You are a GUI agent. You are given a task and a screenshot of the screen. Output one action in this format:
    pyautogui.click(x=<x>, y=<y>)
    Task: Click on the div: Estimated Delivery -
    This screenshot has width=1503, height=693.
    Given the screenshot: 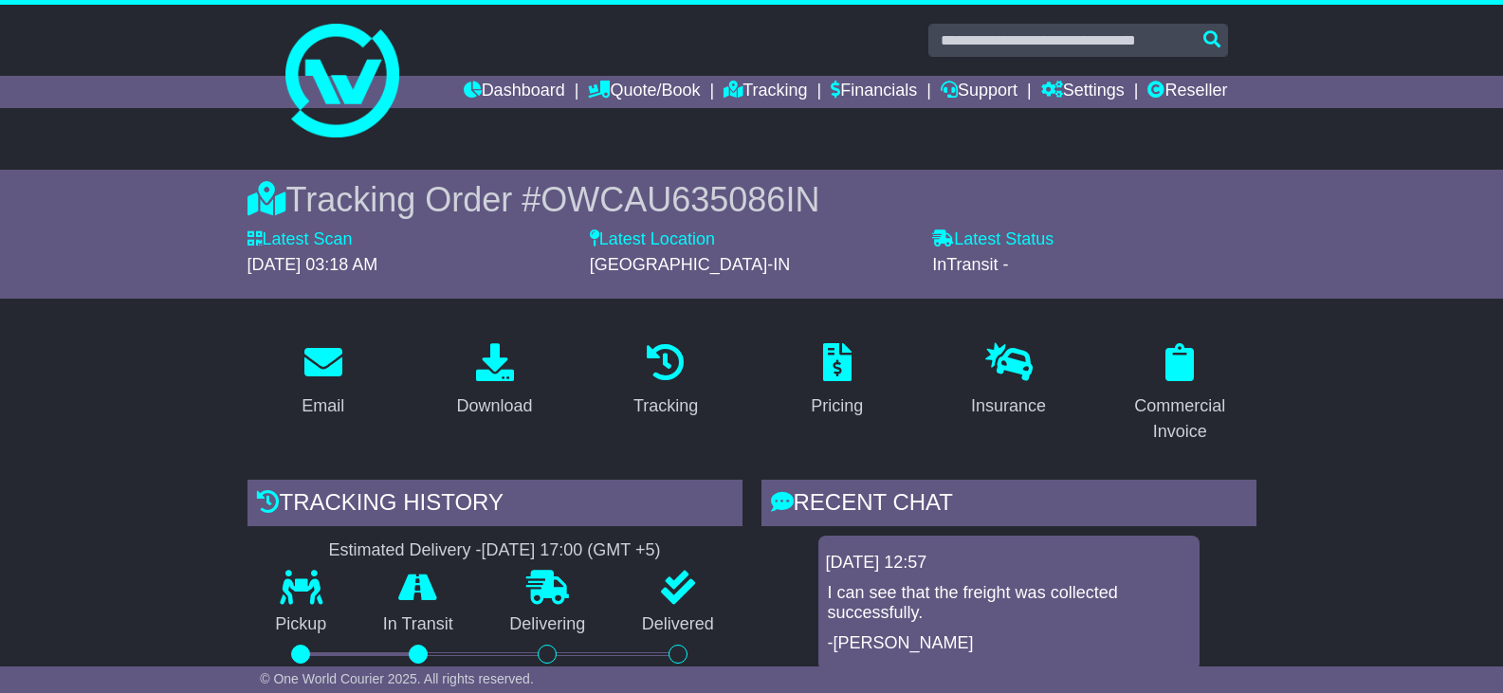 What is the action you would take?
    pyautogui.click(x=495, y=551)
    